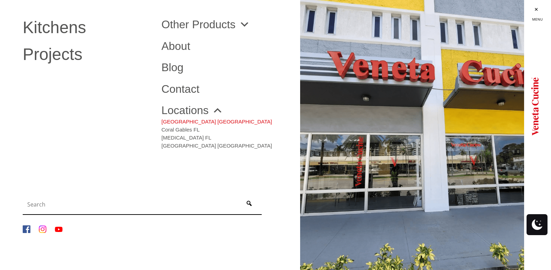  I want to click on img: Facebook, so click(27, 230).